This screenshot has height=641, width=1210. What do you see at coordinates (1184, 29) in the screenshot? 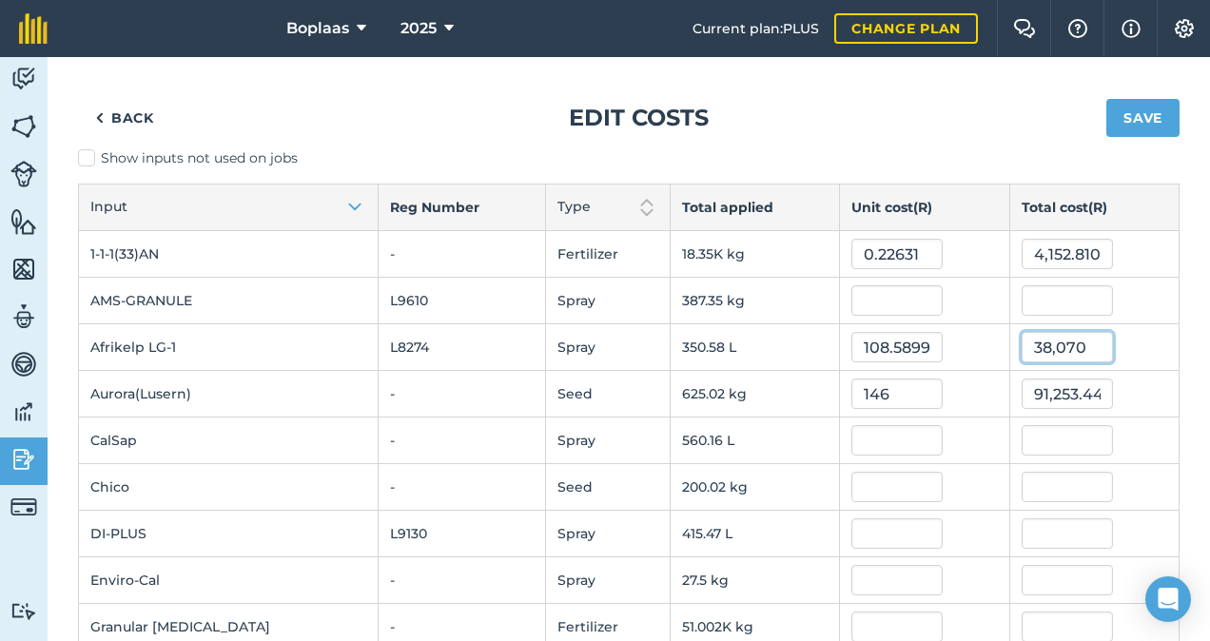
I see `img: A cog icon` at bounding box center [1184, 29].